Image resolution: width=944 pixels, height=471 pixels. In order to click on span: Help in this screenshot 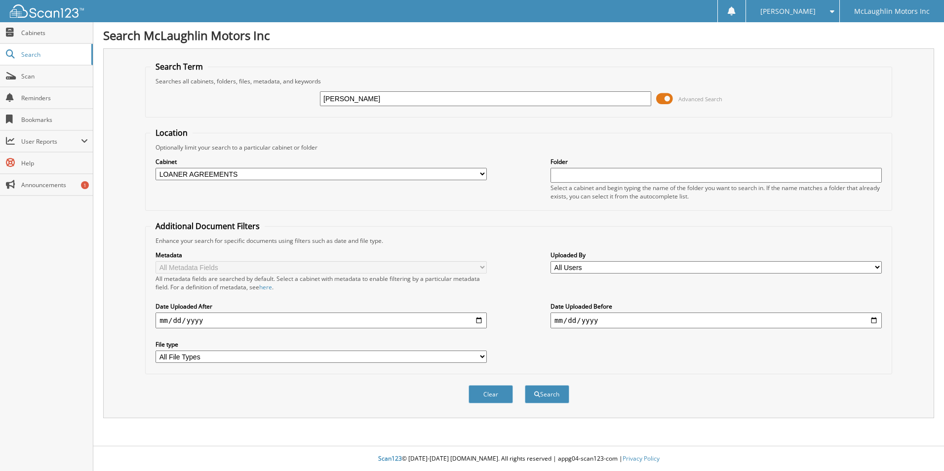, I will do `click(54, 163)`.